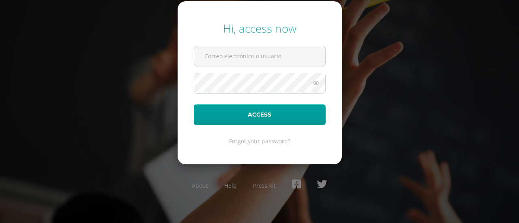  I want to click on a: About, so click(200, 186).